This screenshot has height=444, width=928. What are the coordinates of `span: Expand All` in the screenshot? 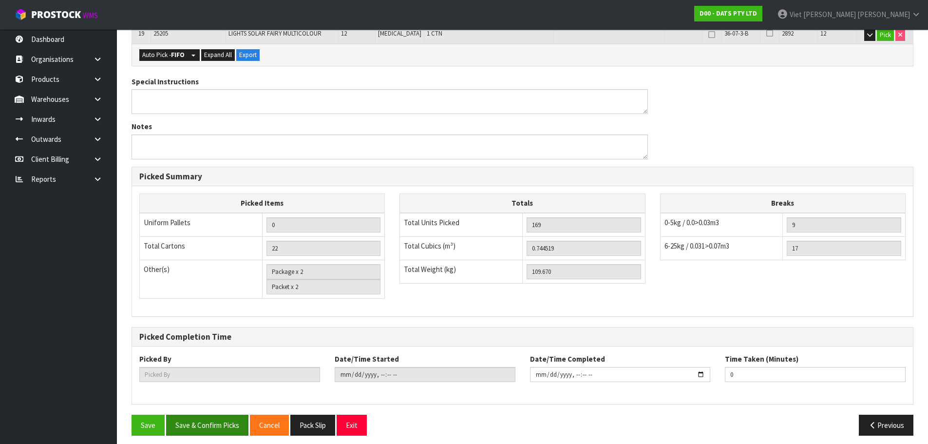 It's located at (218, 55).